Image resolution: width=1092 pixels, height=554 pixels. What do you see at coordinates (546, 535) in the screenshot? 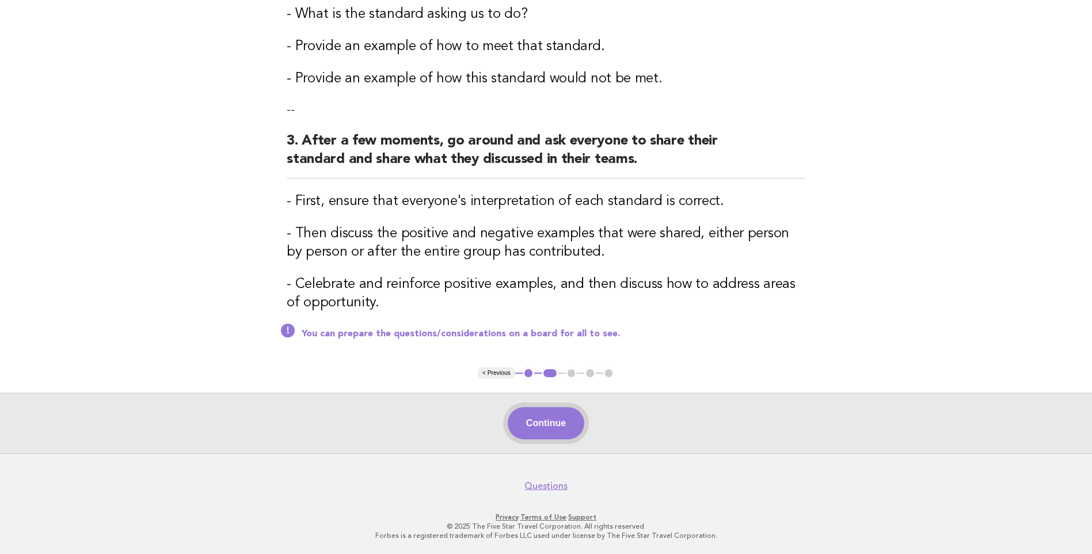
I see `p: Forbes is a registered trademark of Forbes LLC used under license by The Five Star Travel Corpora...` at bounding box center [546, 535].